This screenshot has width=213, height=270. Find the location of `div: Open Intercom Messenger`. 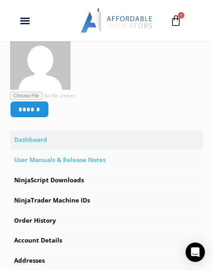

div: Open Intercom Messenger is located at coordinates (196, 252).